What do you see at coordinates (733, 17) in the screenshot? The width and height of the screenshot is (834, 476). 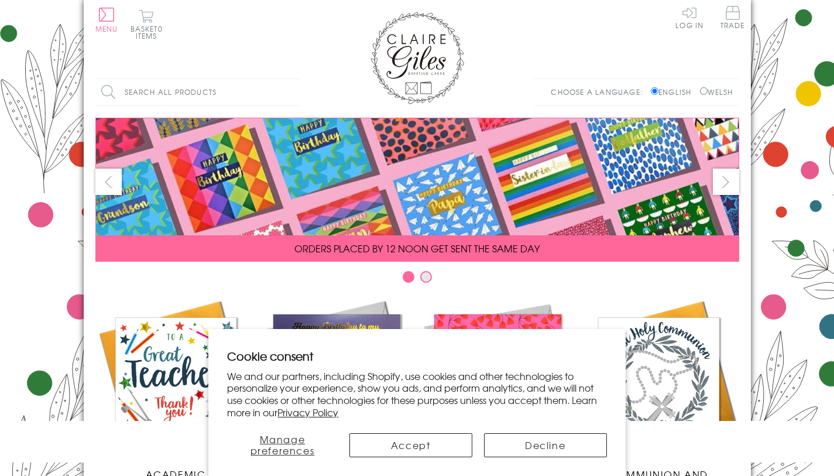 I see `span: Trade` at bounding box center [733, 17].